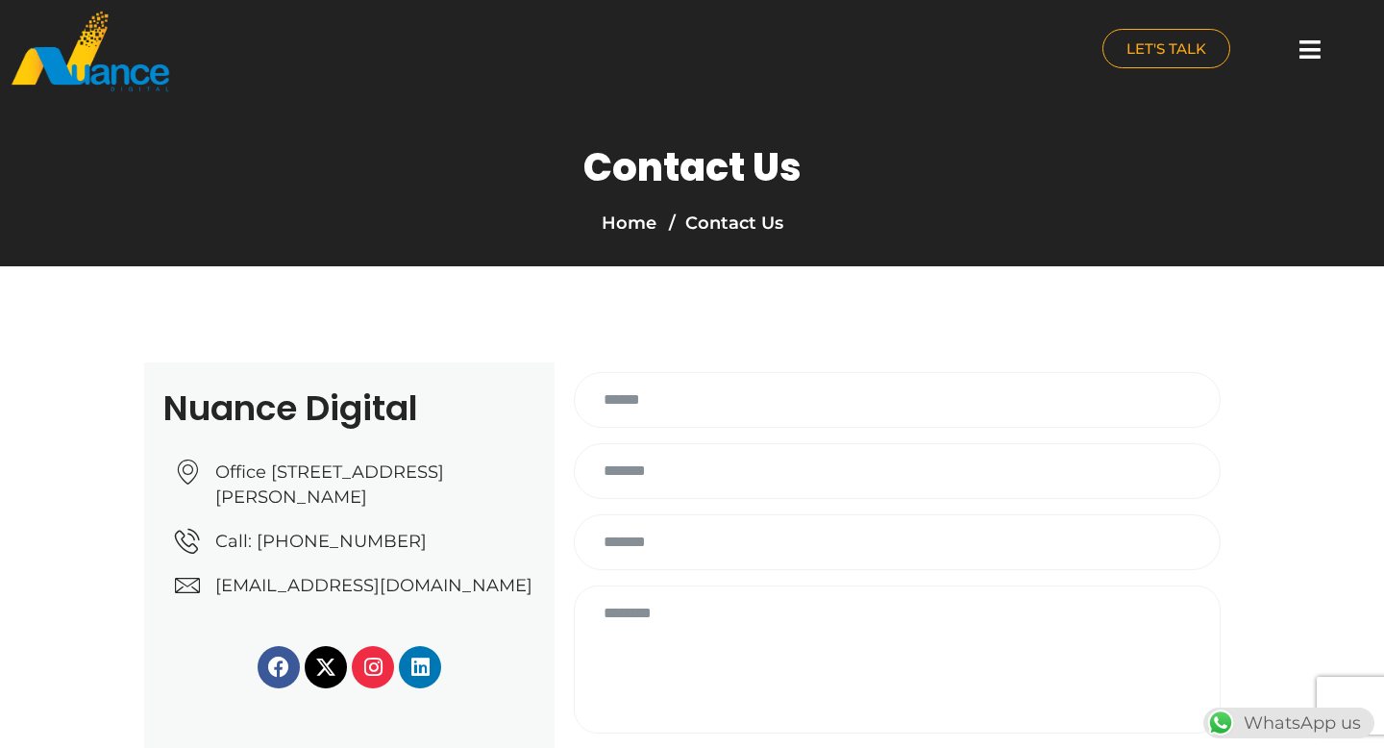 Image resolution: width=1384 pixels, height=748 pixels. What do you see at coordinates (1166, 48) in the screenshot?
I see `a: LET'S TALK` at bounding box center [1166, 48].